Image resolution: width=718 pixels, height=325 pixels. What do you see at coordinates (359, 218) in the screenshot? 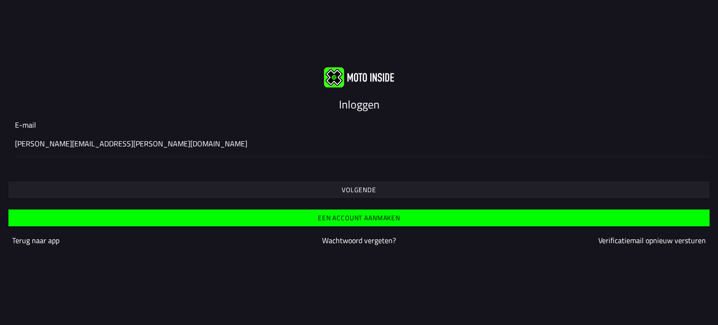
I see `ion-button: Een account aanmaken` at bounding box center [359, 218].